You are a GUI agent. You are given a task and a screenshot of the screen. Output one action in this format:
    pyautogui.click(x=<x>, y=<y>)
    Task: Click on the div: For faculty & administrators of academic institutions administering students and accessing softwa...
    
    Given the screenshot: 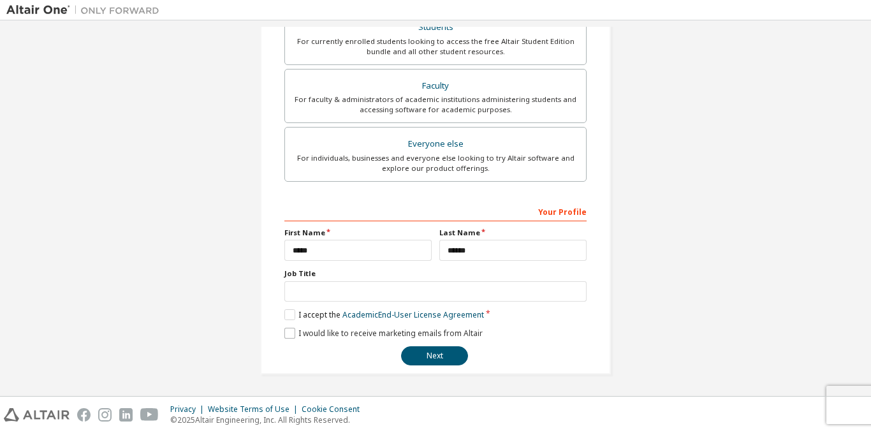 What is the action you would take?
    pyautogui.click(x=436, y=105)
    